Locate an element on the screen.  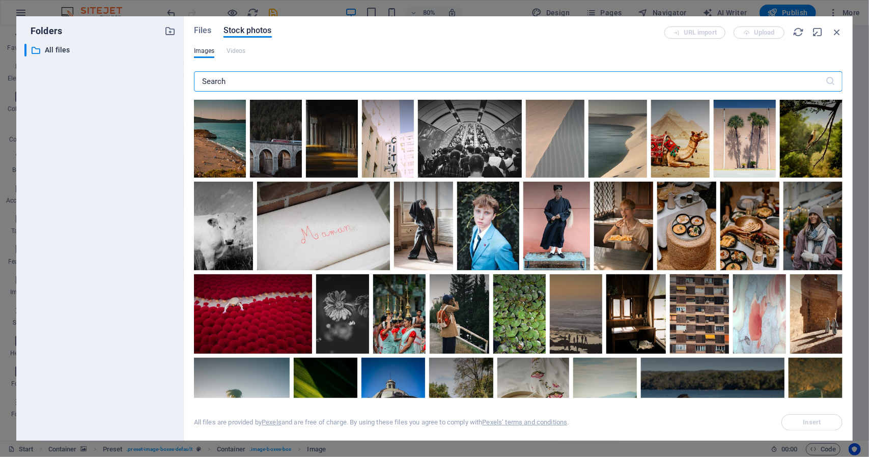
a: Pexels’ terms and conditions is located at coordinates (525, 422).